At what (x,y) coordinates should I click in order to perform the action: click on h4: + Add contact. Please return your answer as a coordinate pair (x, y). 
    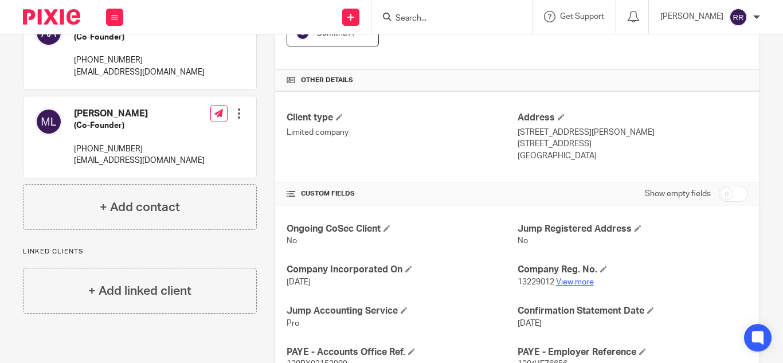
    Looking at the image, I should click on (140, 207).